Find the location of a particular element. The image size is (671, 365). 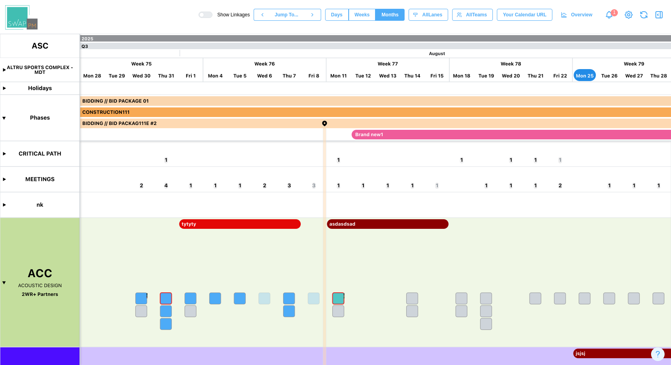

a: Notifications is located at coordinates (609, 15).